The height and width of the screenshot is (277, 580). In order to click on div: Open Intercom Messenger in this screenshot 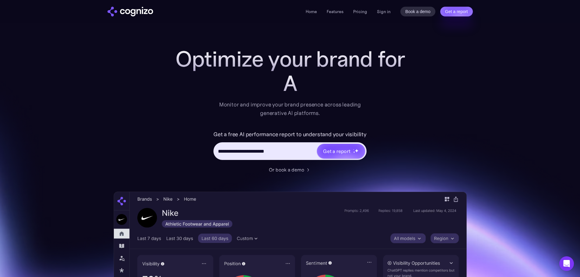, I will do `click(566, 264)`.